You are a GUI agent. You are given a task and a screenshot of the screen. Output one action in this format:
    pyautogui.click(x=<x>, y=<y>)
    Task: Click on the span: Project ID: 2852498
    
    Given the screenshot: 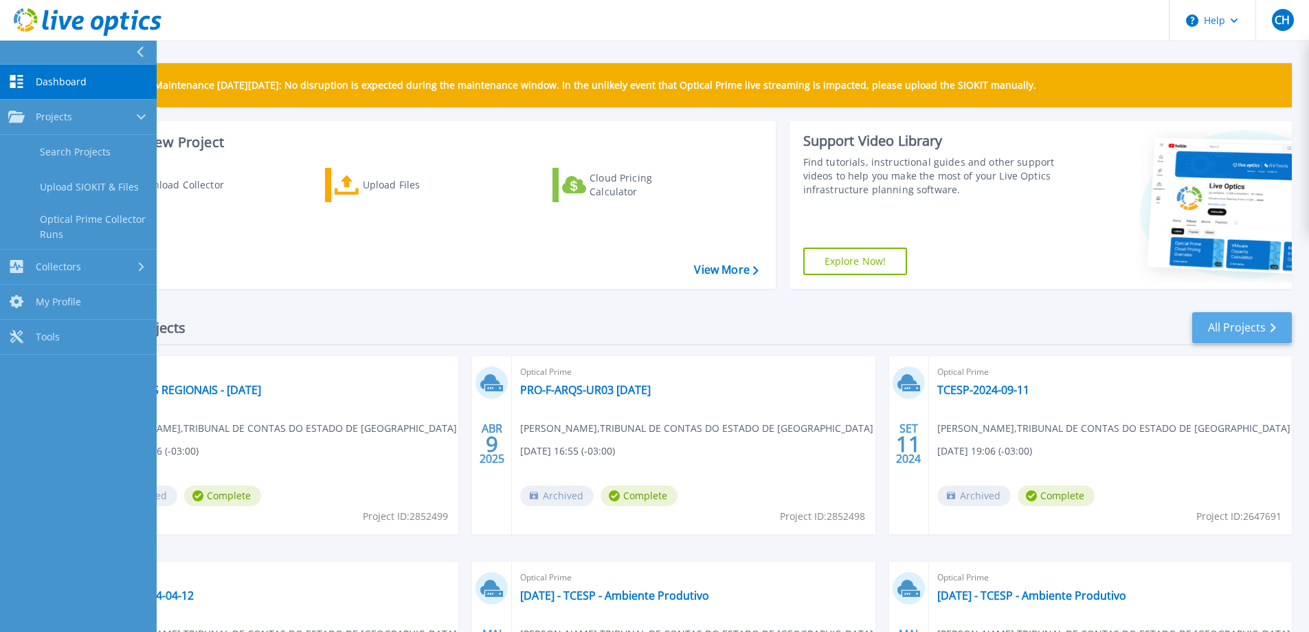 What is the action you would take?
    pyautogui.click(x=823, y=516)
    